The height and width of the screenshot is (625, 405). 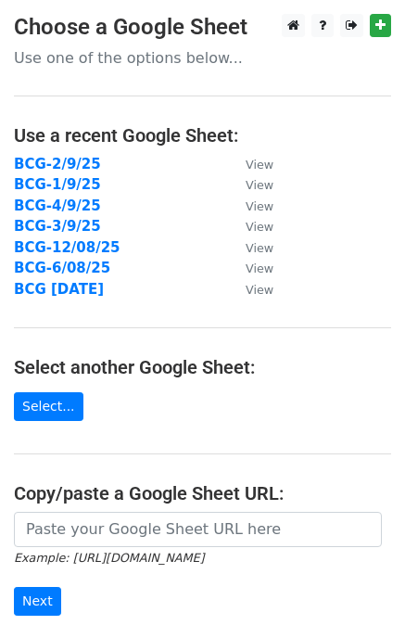 I want to click on a: BCG-6/08/25, so click(x=62, y=268).